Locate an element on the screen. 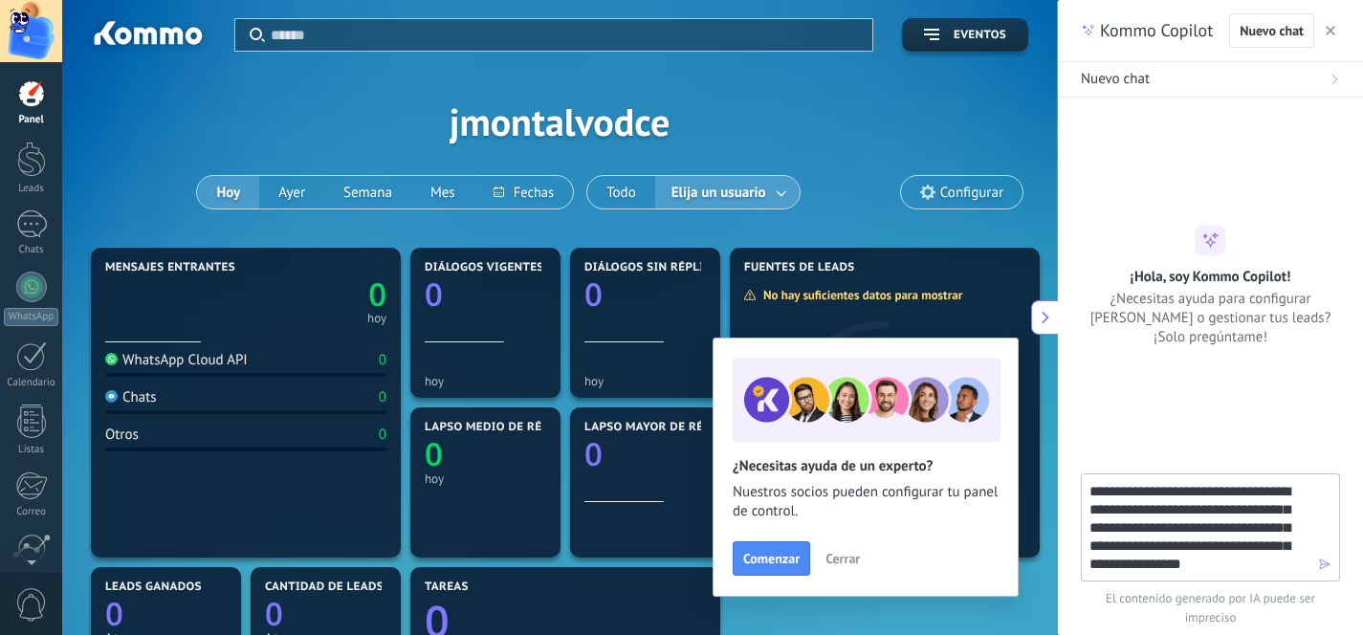  span: Configurar is located at coordinates (972, 192).